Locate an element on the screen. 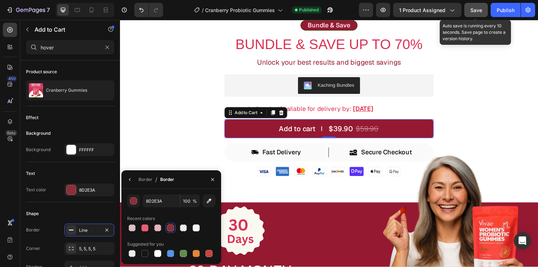 The width and height of the screenshot is (538, 267). span: - Available for delivery by: is located at coordinates (197, 91).